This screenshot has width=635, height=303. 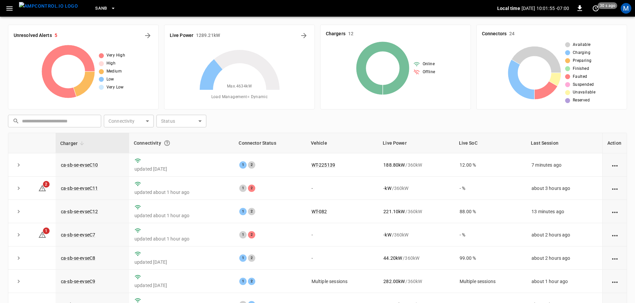 I want to click on th: Live SoC, so click(x=490, y=143).